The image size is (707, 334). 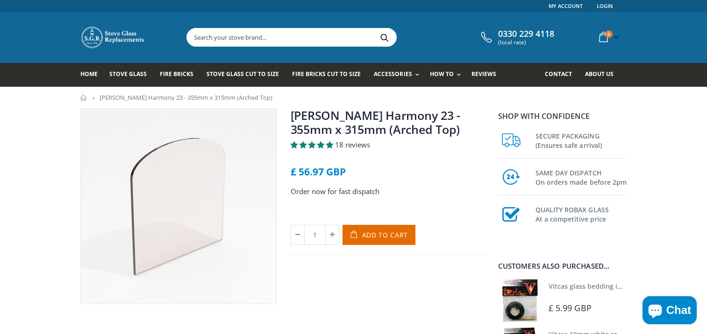 I want to click on span: £ 56.97 GBP, so click(x=318, y=172).